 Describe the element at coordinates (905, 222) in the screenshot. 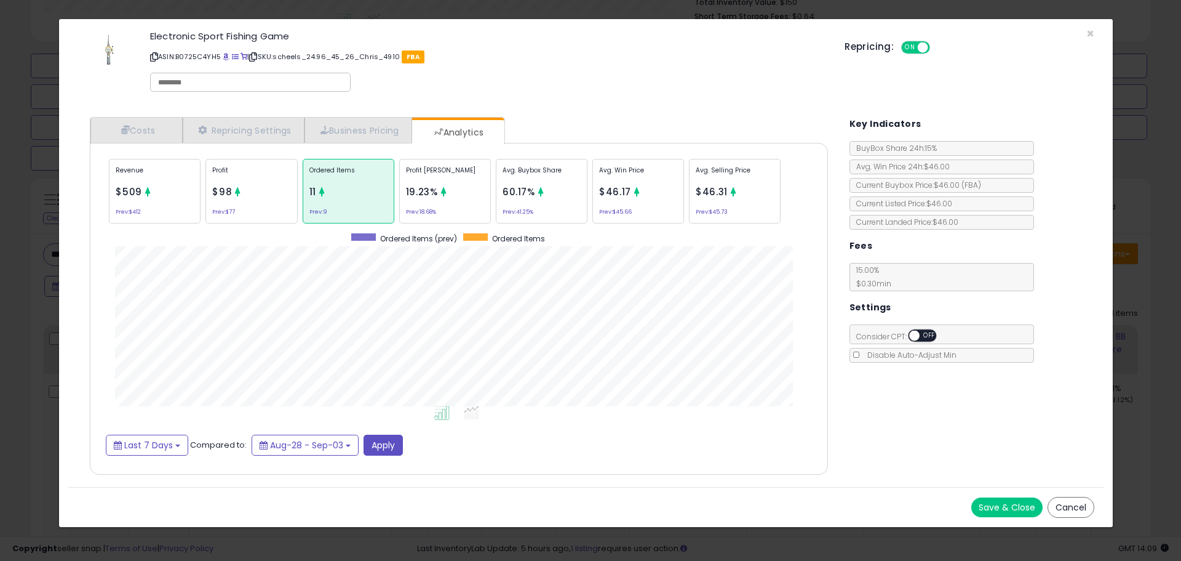

I see `span: Current Landed Price: $46.00` at that location.